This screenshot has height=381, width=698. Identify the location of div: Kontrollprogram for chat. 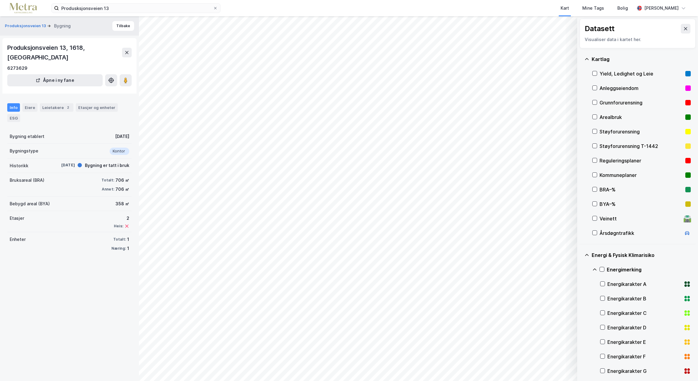
(683, 367).